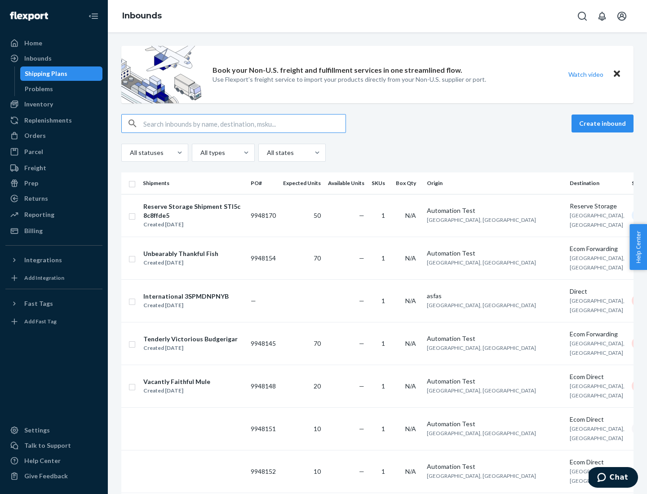 Image resolution: width=647 pixels, height=494 pixels. What do you see at coordinates (33, 43) in the screenshot?
I see `div: Home` at bounding box center [33, 43].